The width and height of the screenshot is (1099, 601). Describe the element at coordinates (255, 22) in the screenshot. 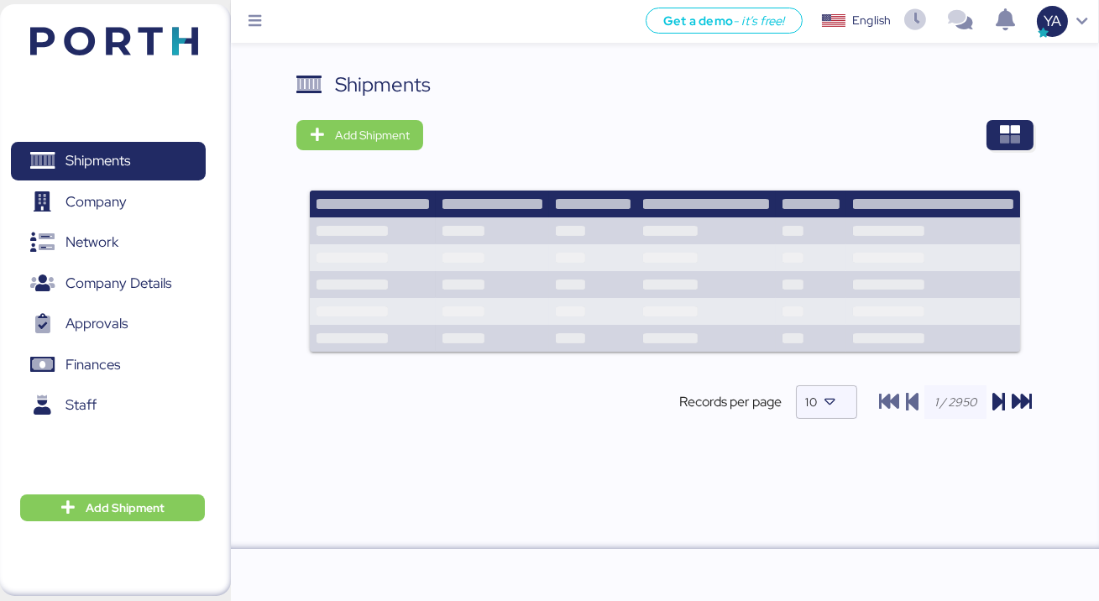

I see `button: Menu` at that location.